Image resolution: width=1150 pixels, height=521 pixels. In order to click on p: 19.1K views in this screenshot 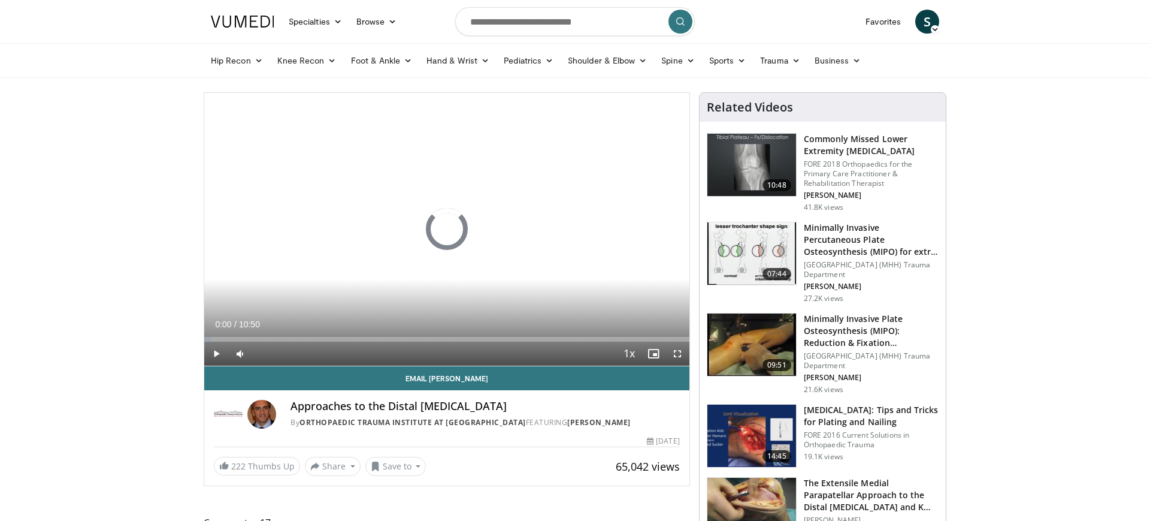, I will do `click(824, 456)`.